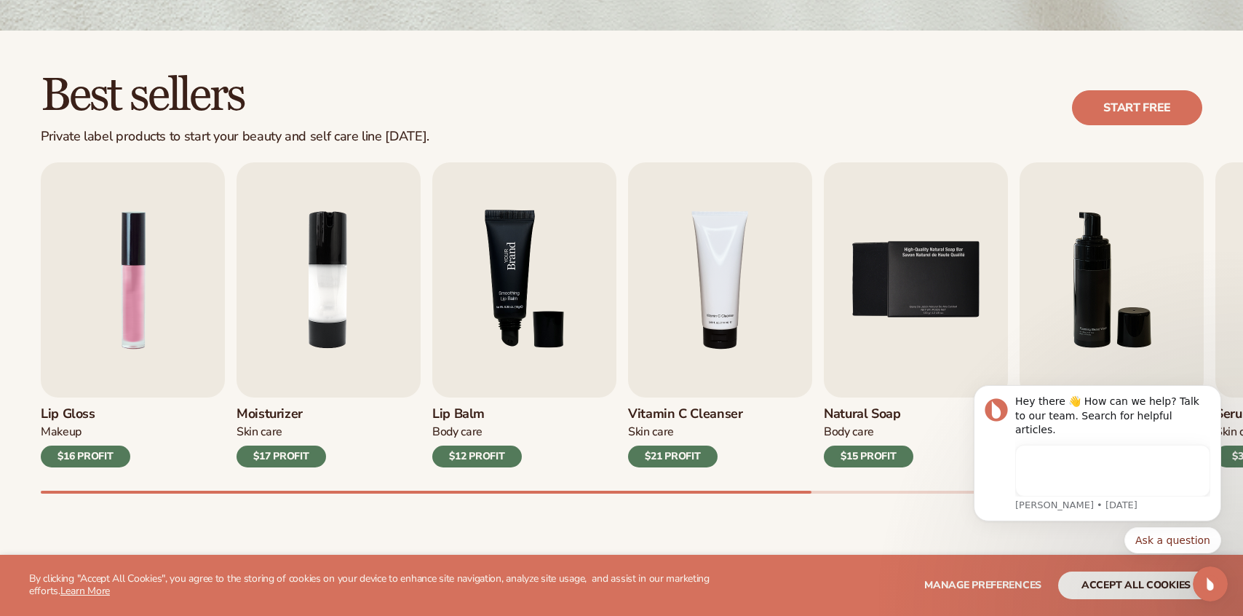  I want to click on a: 2 / 9, so click(328, 314).